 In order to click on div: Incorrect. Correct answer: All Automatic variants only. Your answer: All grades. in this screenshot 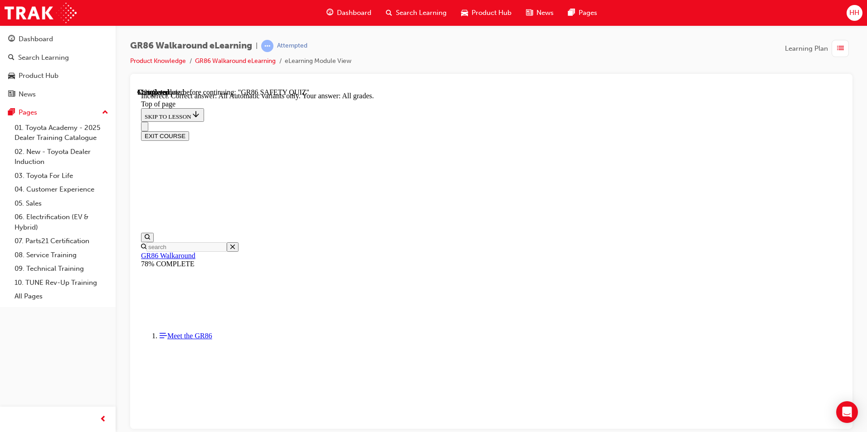, I will do `click(354, 8)`.